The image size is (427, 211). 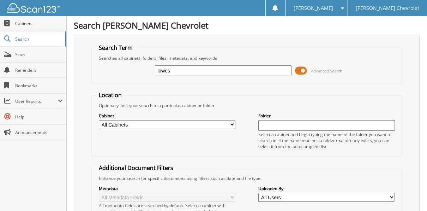 What do you see at coordinates (136, 168) in the screenshot?
I see `legend: Additional Document Filters` at bounding box center [136, 168].